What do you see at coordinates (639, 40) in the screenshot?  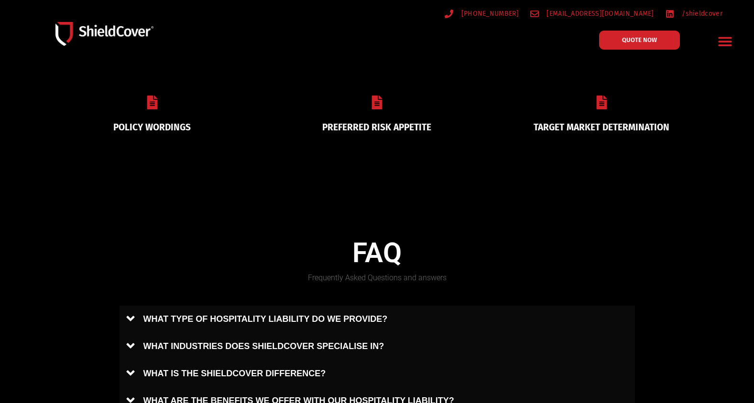 I see `span: QUOTE NOW` at bounding box center [639, 40].